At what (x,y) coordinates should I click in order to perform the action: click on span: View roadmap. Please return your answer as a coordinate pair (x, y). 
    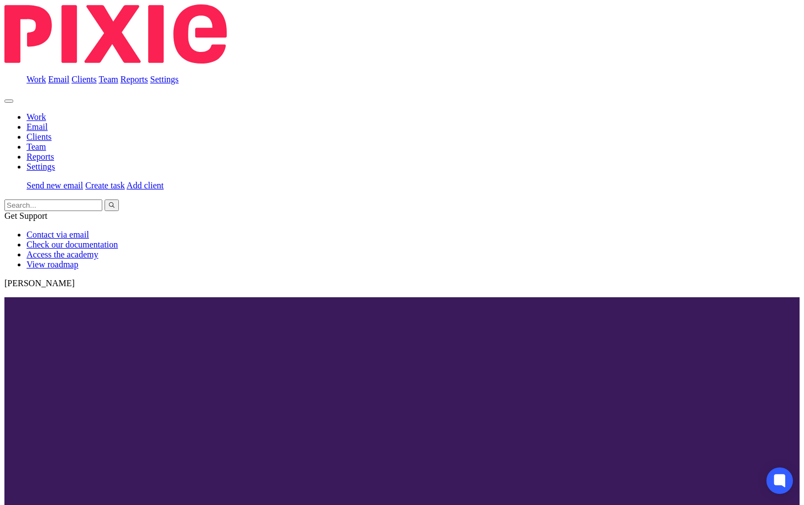
    Looking at the image, I should click on (53, 264).